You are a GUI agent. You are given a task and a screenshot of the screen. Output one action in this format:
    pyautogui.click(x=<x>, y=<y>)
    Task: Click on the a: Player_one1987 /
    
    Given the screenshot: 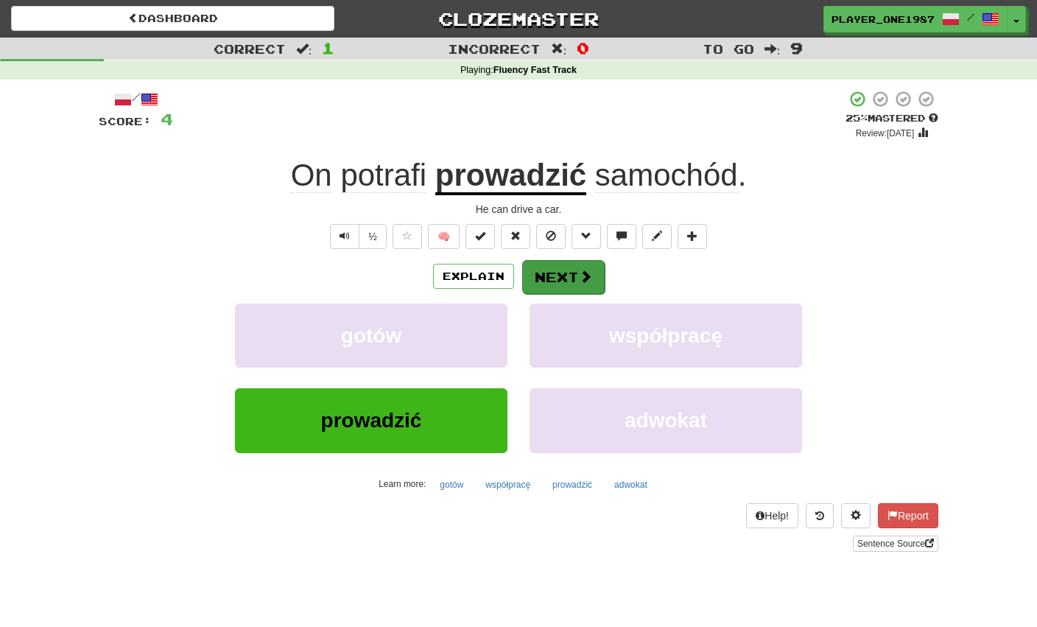 What is the action you would take?
    pyautogui.click(x=915, y=19)
    